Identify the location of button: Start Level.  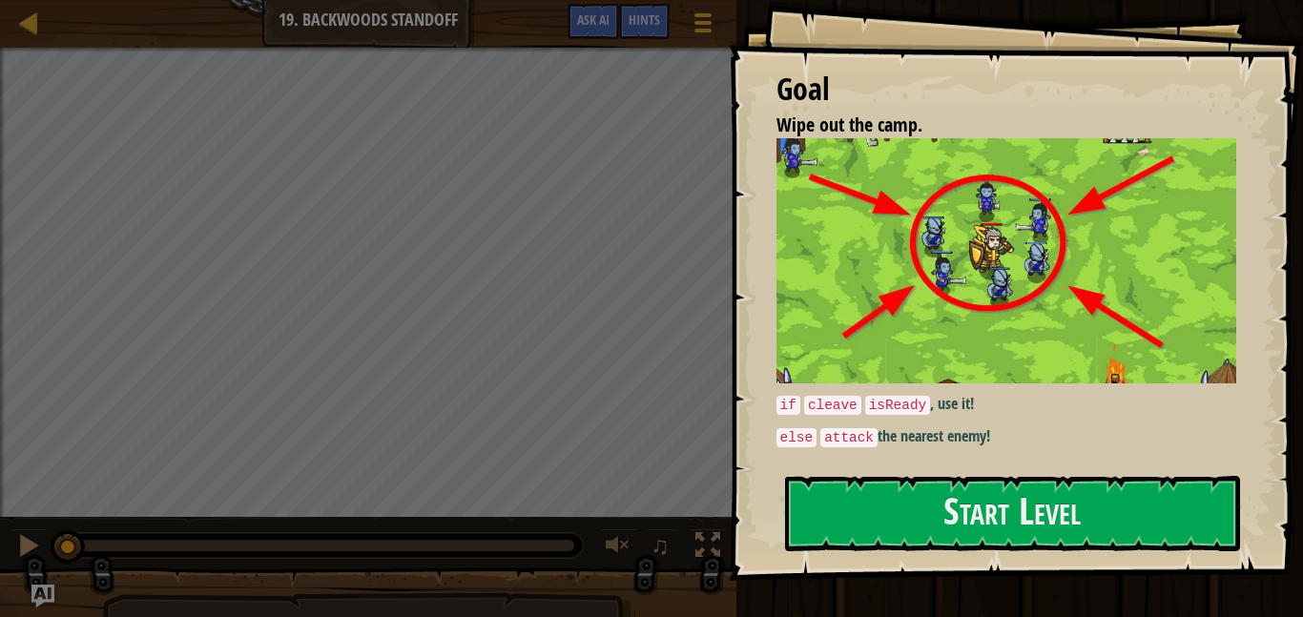
(1012, 513).